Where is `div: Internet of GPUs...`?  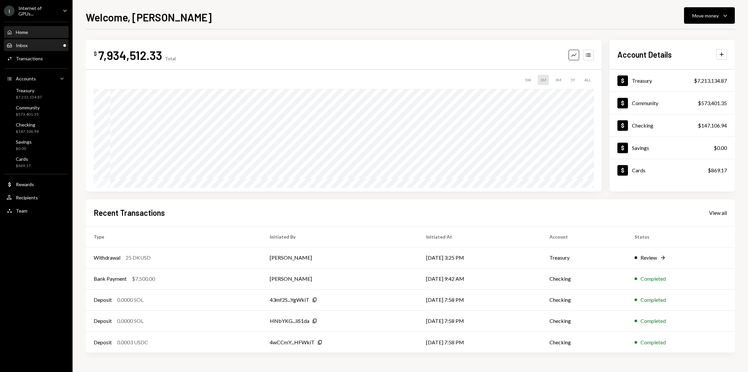 div: Internet of GPUs... is located at coordinates (38, 11).